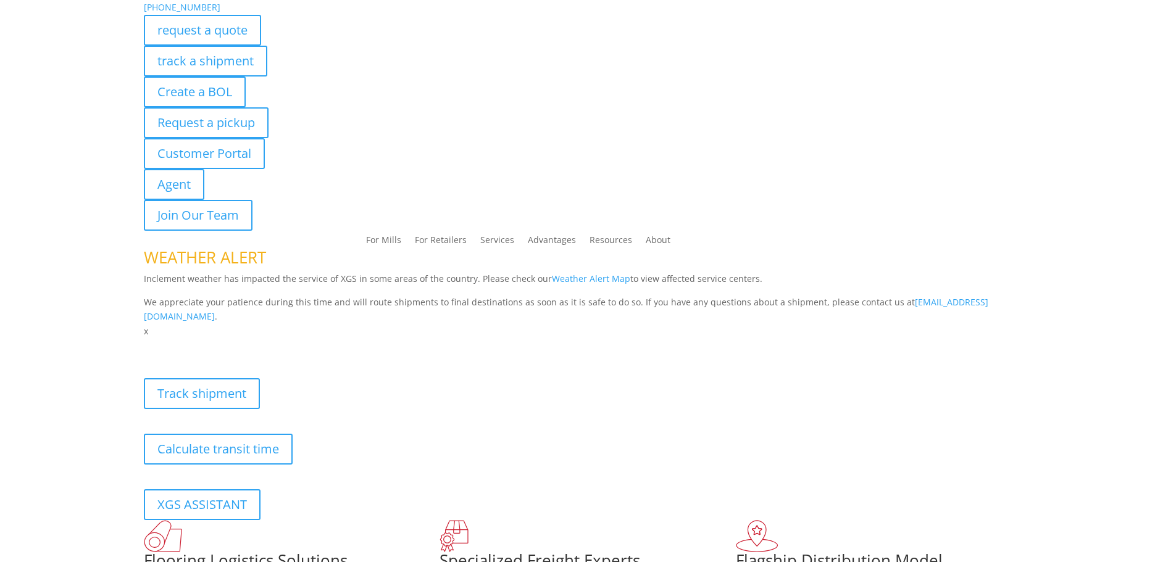  What do you see at coordinates (552, 243) in the screenshot?
I see `a: Advantages` at bounding box center [552, 243].